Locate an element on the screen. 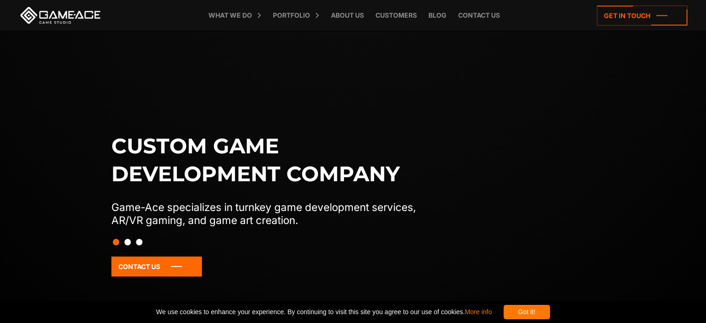 This screenshot has height=323, width=706. h1: Custom game development company is located at coordinates (273, 160).